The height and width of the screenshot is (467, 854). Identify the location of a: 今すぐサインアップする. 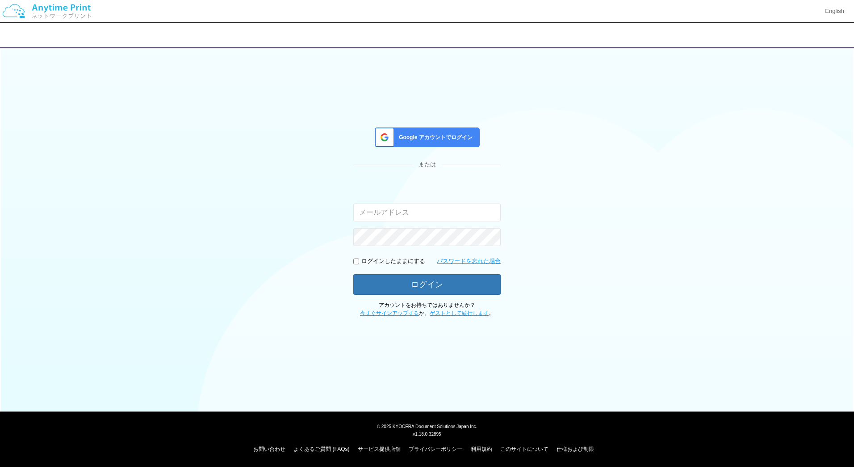
(390, 313).